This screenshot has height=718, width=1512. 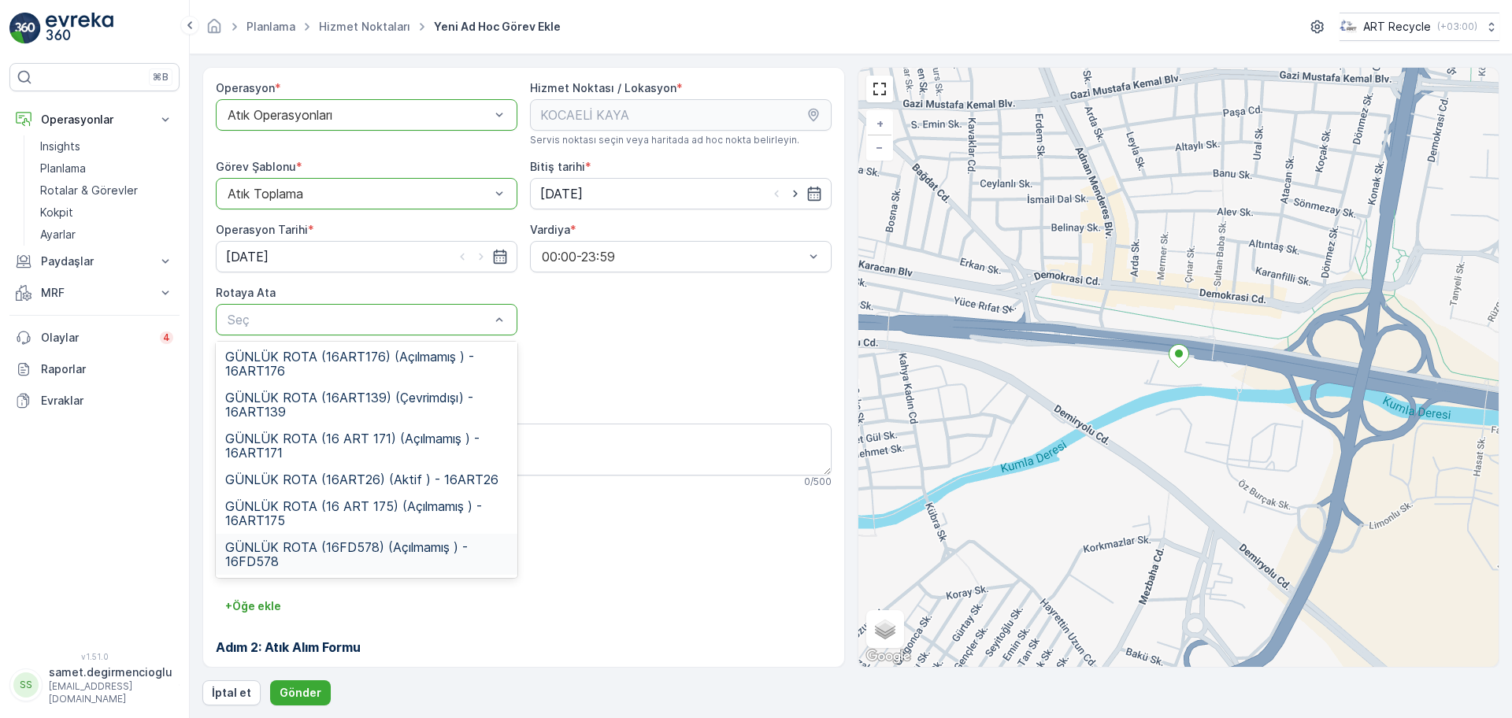 I want to click on label: Görev Şablonu, so click(x=256, y=166).